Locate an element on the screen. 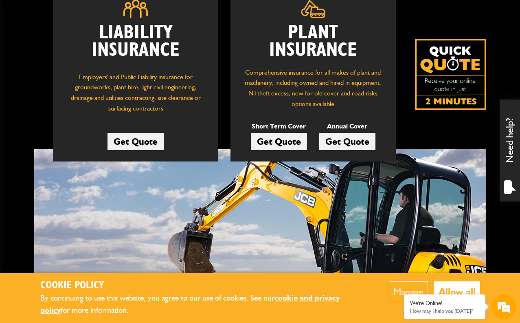 The width and height of the screenshot is (520, 323). p: Short Term Cover is located at coordinates (279, 126).